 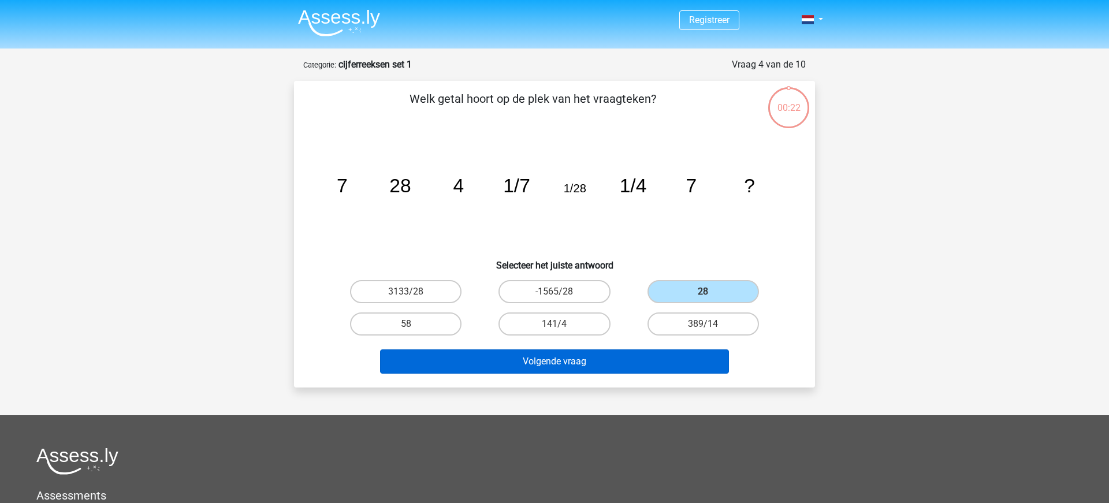 I want to click on label: 141/4, so click(x=554, y=324).